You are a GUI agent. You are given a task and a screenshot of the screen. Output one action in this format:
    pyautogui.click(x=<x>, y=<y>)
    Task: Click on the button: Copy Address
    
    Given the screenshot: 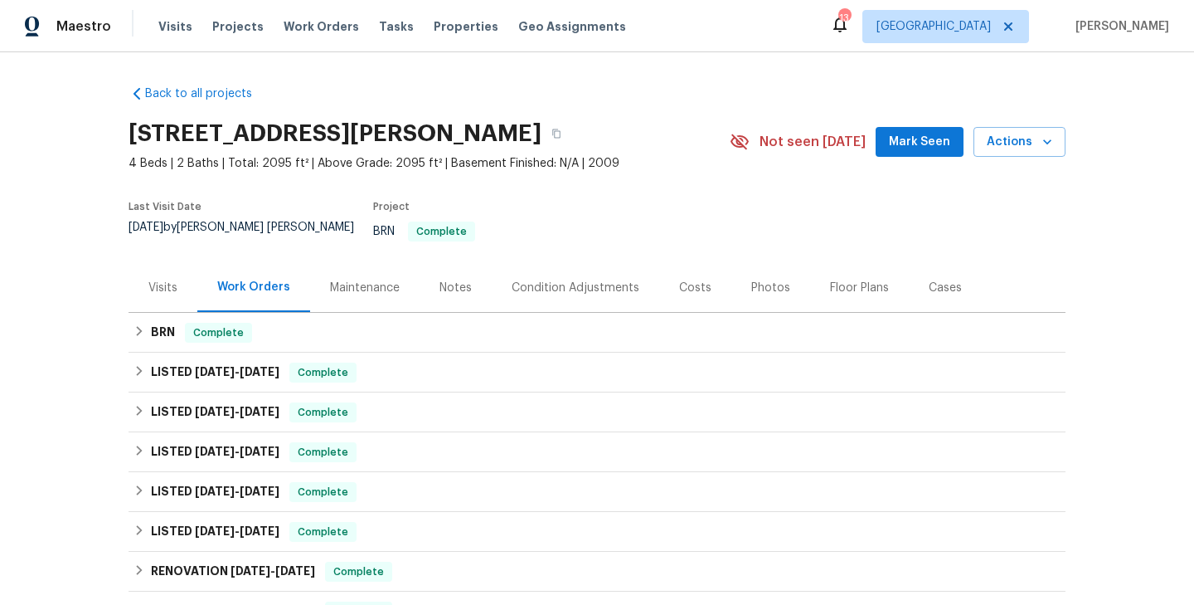 What is the action you would take?
    pyautogui.click(x=556, y=134)
    